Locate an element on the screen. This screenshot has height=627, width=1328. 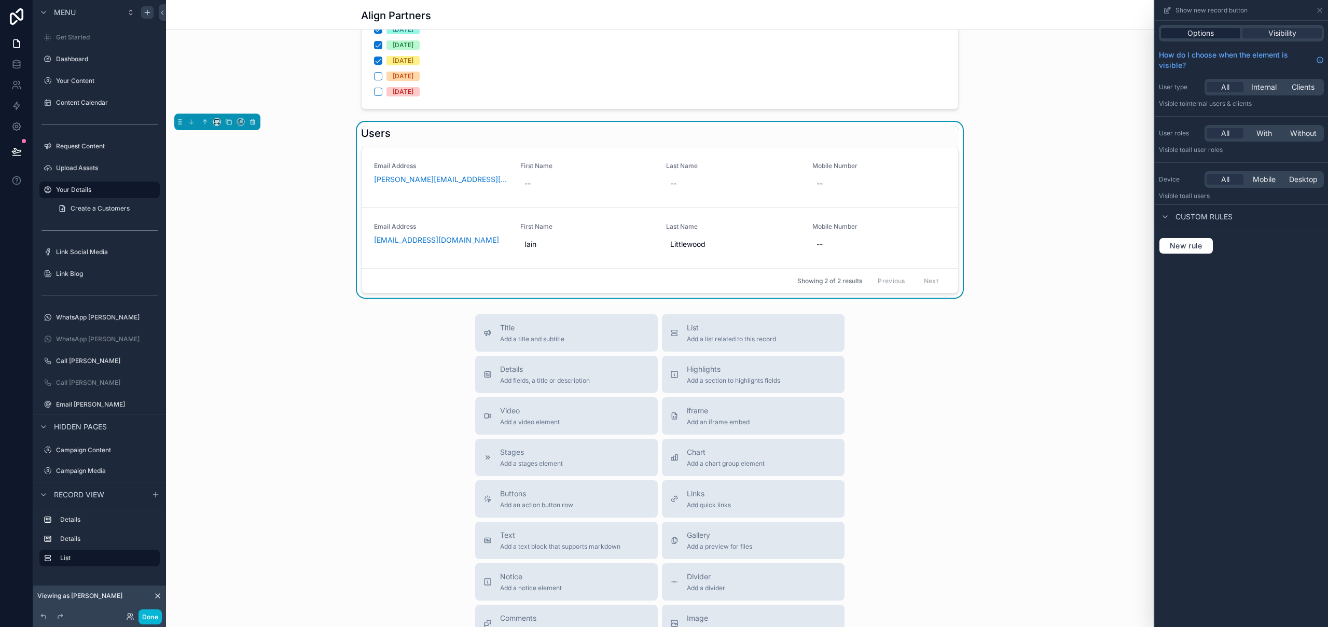
span: iframe is located at coordinates (718, 411).